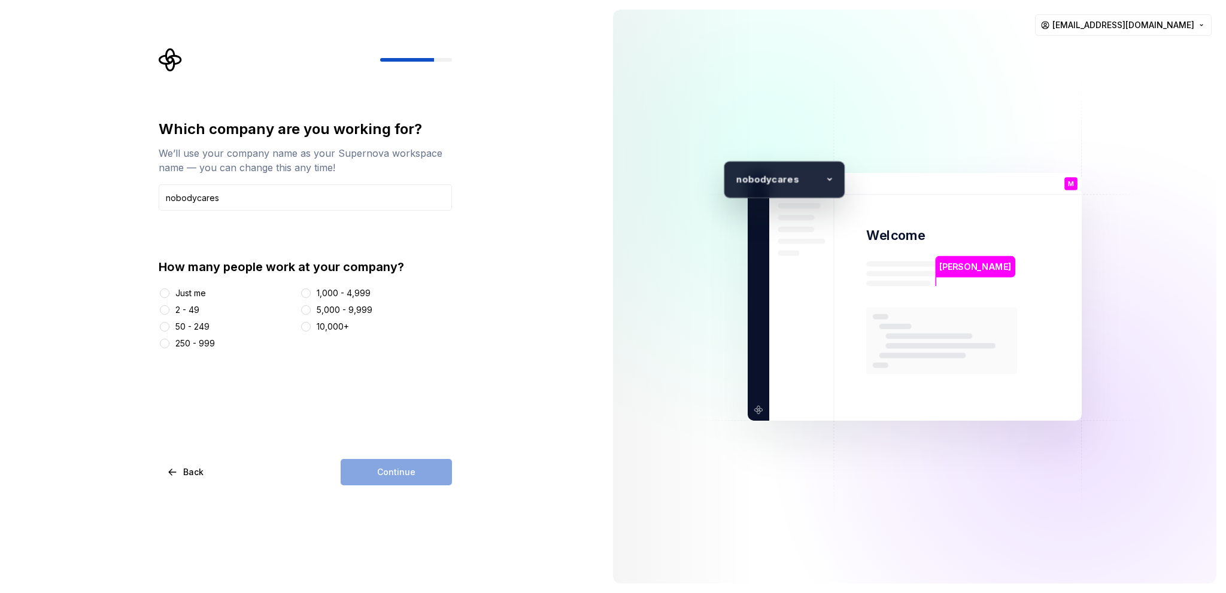 This screenshot has height=593, width=1226. What do you see at coordinates (305, 129) in the screenshot?
I see `div: Which company are you working for?` at bounding box center [305, 129].